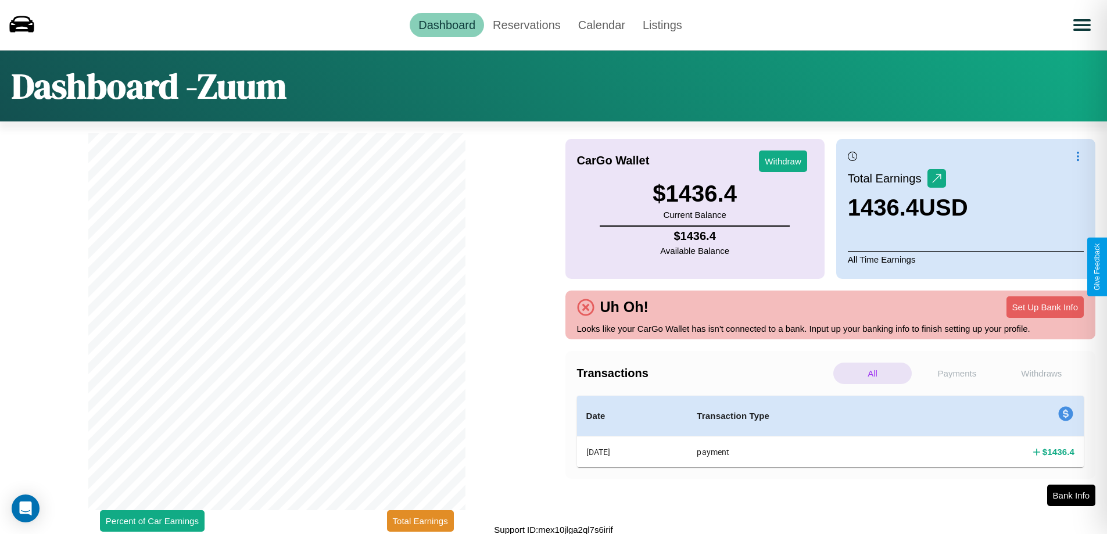 This screenshot has height=534, width=1107. I want to click on a: Dashboard, so click(447, 25).